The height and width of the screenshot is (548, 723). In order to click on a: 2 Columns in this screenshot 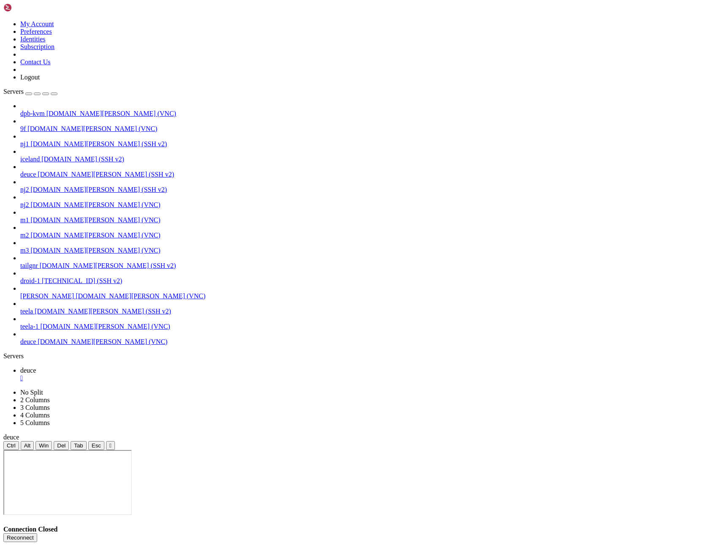, I will do `click(35, 400)`.